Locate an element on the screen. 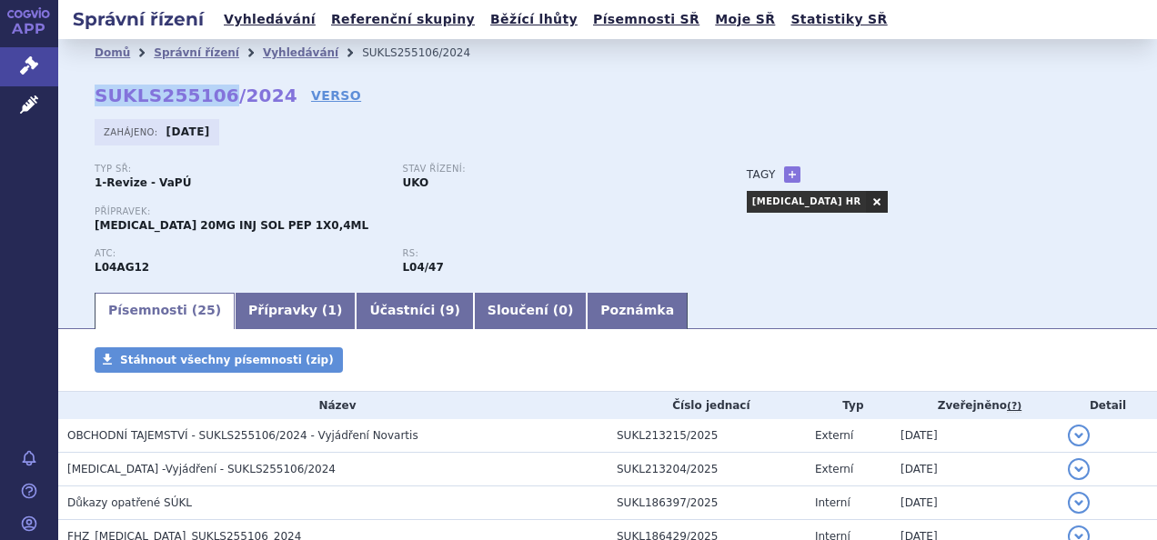 Image resolution: width=1157 pixels, height=540 pixels. a: Statistiky SŘ is located at coordinates (839, 19).